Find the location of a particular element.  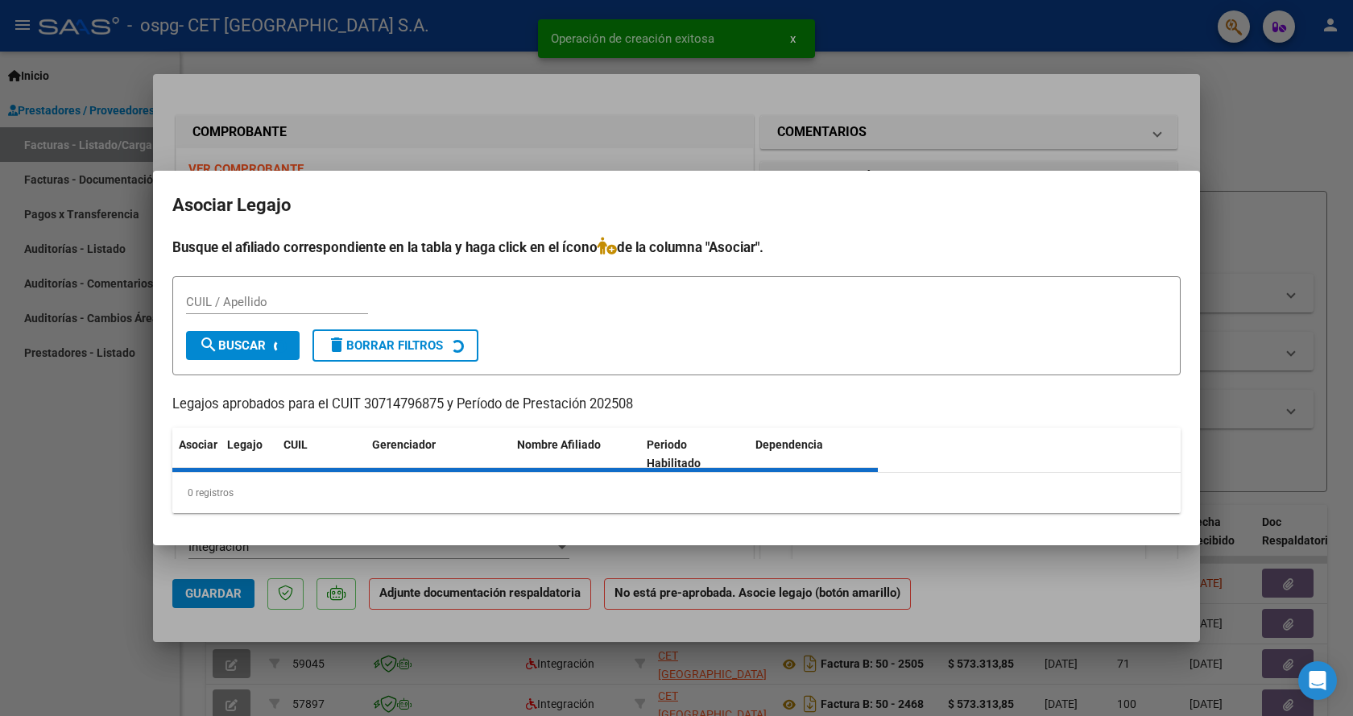

span: Legajo is located at coordinates (245, 445).